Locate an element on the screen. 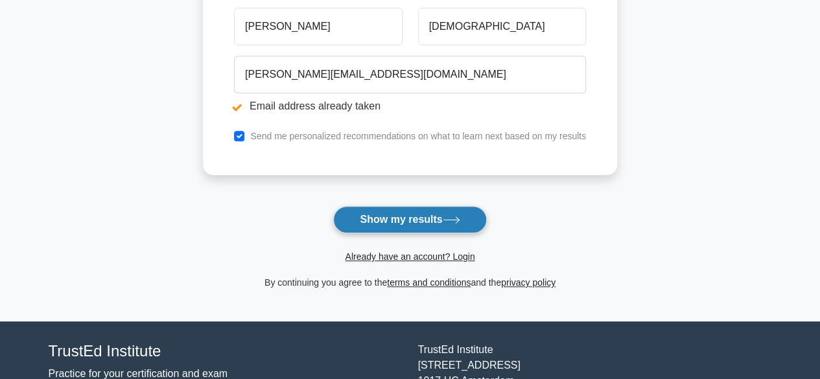 Image resolution: width=820 pixels, height=379 pixels. a: privacy policy is located at coordinates (528, 283).